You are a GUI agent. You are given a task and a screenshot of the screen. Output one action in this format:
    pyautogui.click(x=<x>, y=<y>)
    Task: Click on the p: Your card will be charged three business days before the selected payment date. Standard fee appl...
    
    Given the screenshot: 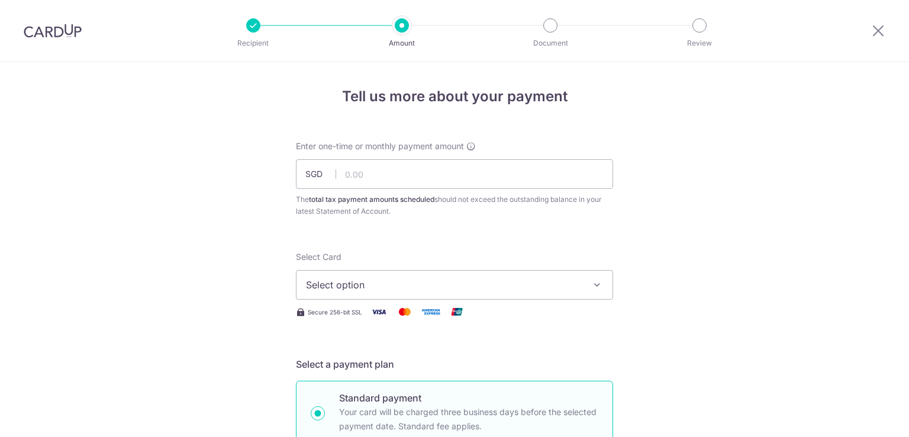 What is the action you would take?
    pyautogui.click(x=469, y=419)
    